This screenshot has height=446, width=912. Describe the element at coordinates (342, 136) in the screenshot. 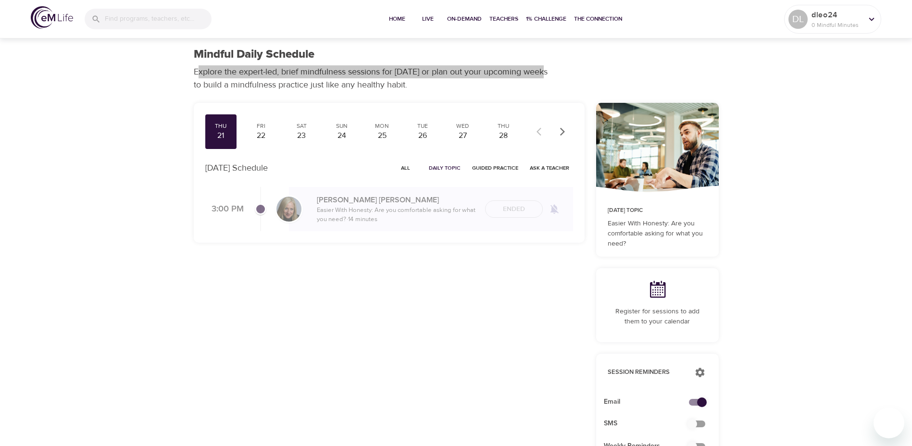

I see `div: 24` at that location.